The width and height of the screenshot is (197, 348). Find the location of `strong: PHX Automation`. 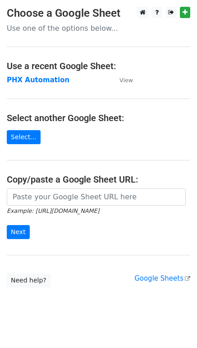

strong: PHX Automation is located at coordinates (38, 80).